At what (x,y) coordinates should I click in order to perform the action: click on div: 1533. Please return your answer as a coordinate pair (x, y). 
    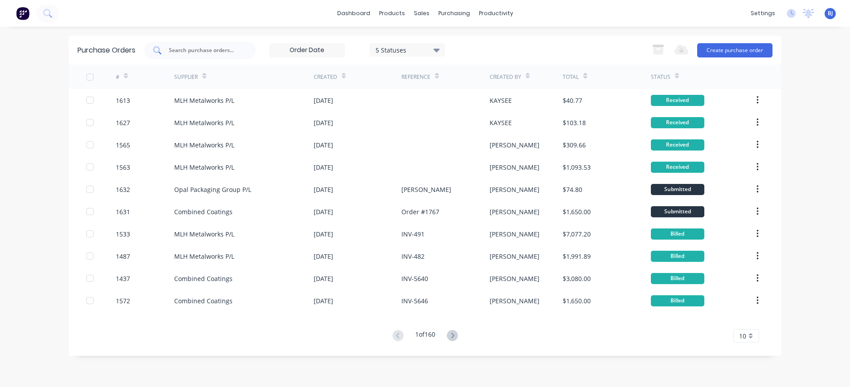
    Looking at the image, I should click on (123, 234).